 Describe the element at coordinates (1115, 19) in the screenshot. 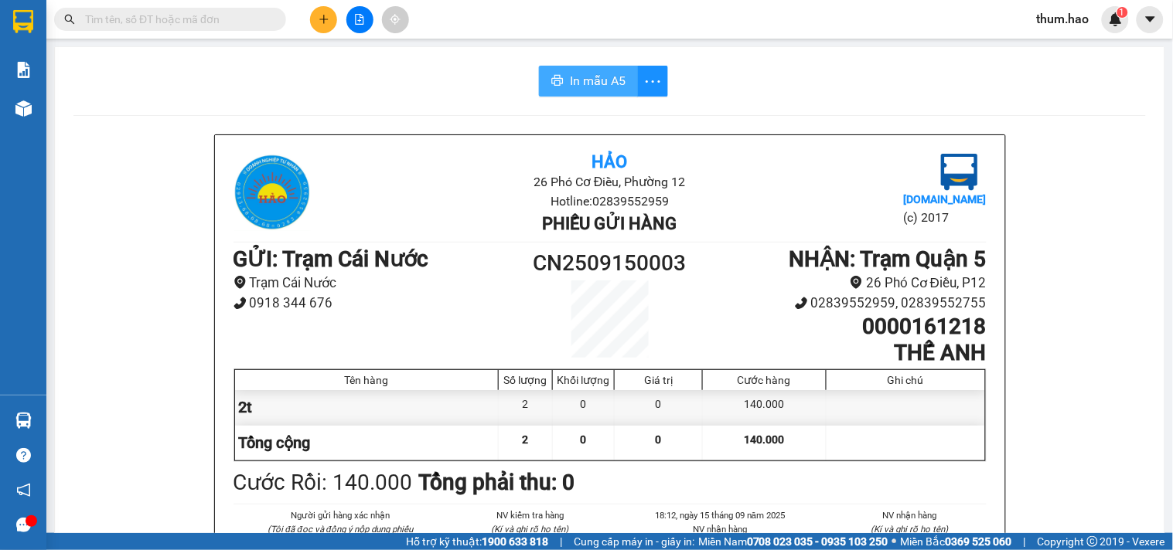

I see `img: icon-new-feature` at that location.